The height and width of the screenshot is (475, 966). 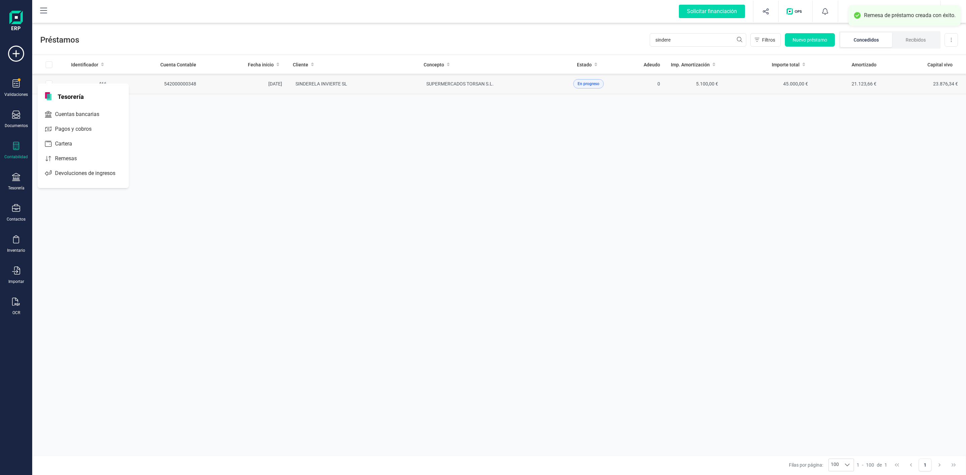 What do you see at coordinates (879, 465) in the screenshot?
I see `span: de` at bounding box center [879, 465].